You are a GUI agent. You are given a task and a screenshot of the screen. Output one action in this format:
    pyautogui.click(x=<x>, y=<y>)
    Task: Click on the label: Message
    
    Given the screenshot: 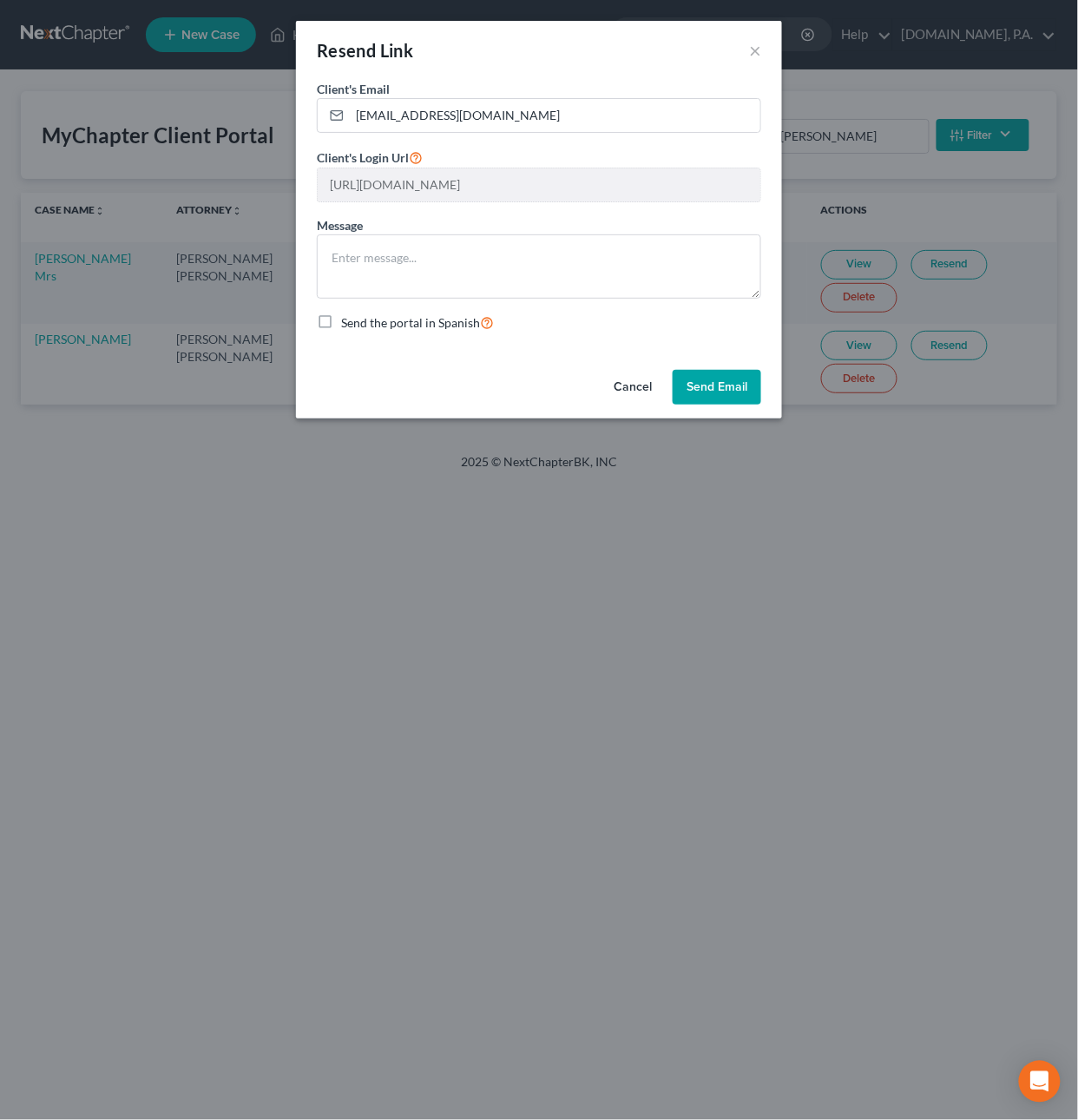 What is the action you would take?
    pyautogui.click(x=339, y=225)
    